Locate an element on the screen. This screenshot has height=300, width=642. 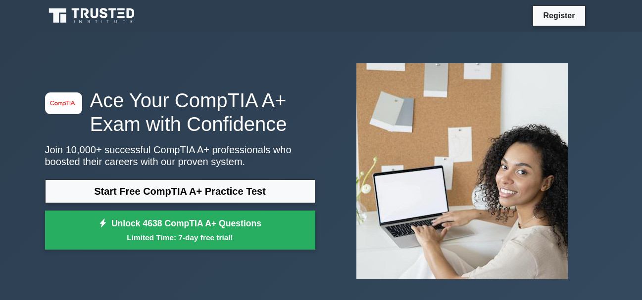
a: Start Free CompTIA A+ Practice Test is located at coordinates (180, 192).